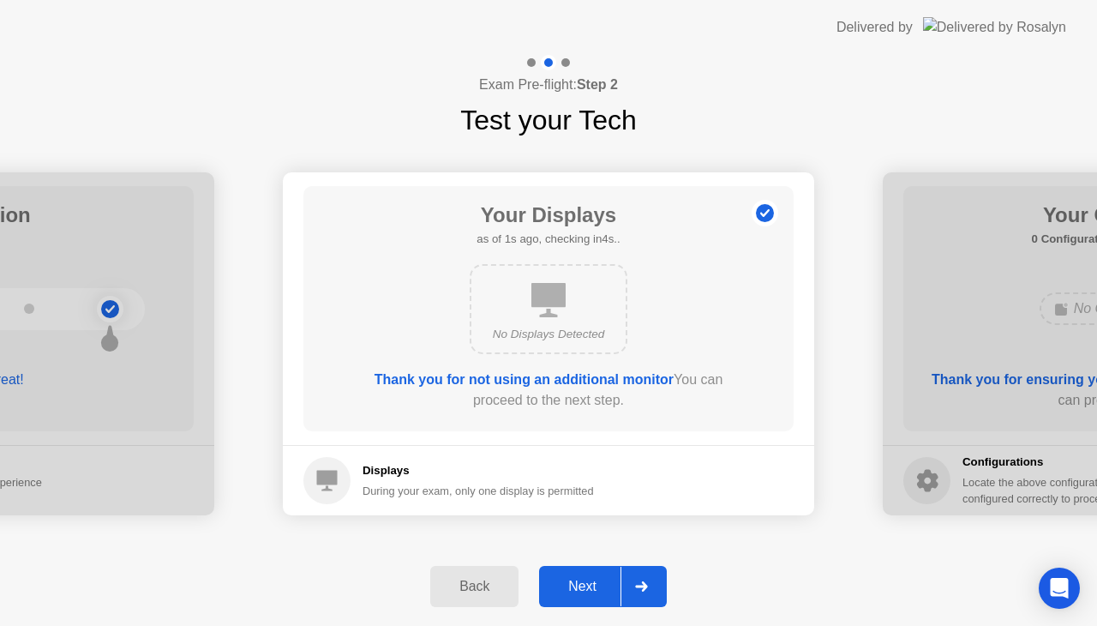 Image resolution: width=1097 pixels, height=626 pixels. I want to click on img: Delivered by Rosalyn, so click(994, 27).